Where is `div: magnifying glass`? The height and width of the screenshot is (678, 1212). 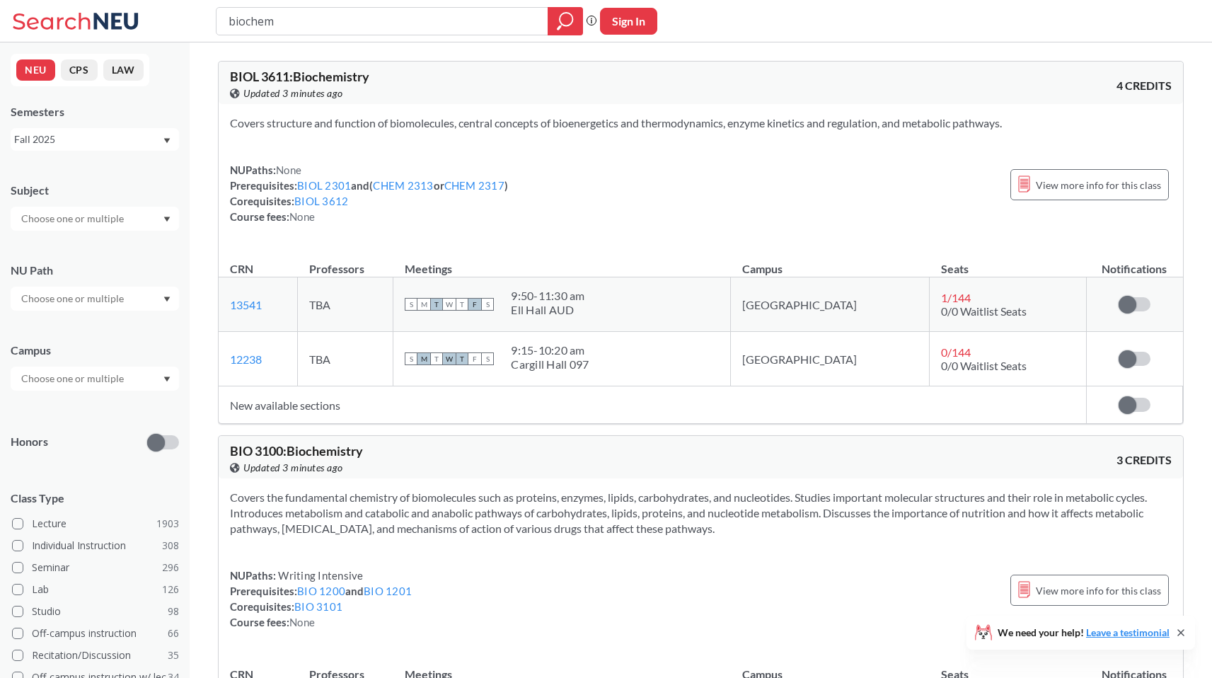
div: magnifying glass is located at coordinates (565, 21).